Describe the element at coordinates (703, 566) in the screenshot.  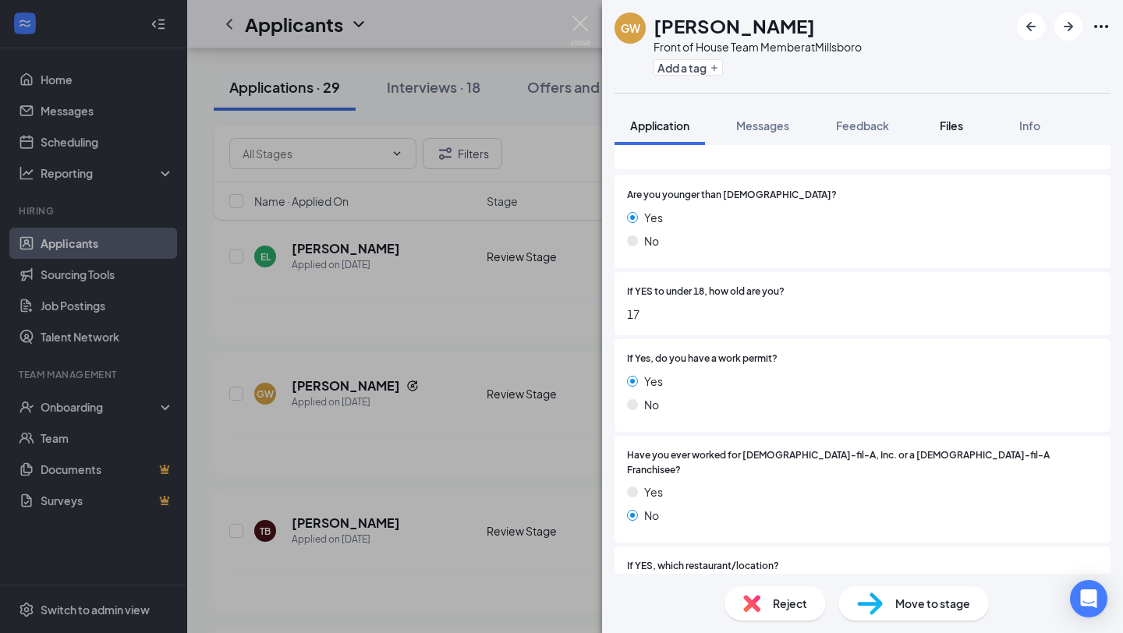
I see `span: If YES, which restaurant/location?` at that location.